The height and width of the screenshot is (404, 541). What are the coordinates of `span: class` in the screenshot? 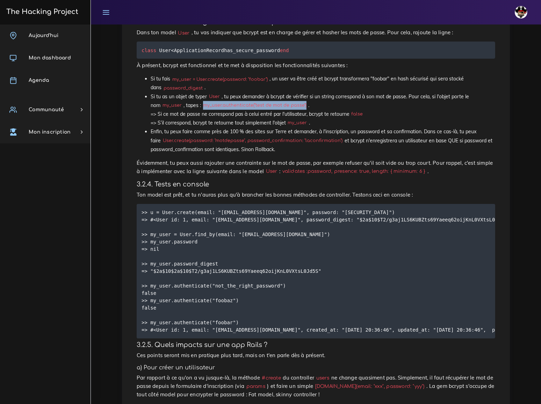 It's located at (149, 50).